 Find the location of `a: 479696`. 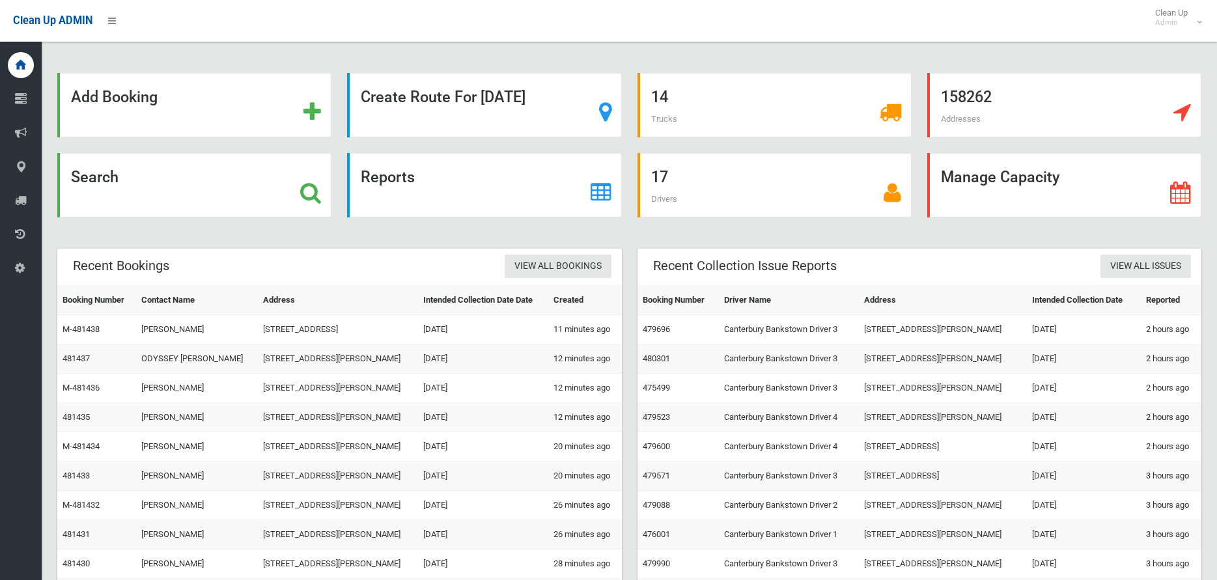

a: 479696 is located at coordinates (656, 329).